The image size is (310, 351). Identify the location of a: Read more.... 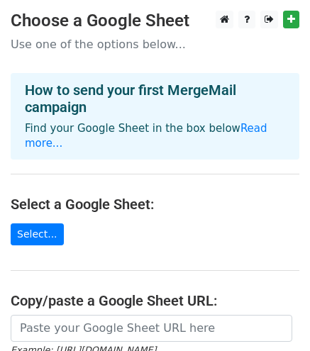
(146, 136).